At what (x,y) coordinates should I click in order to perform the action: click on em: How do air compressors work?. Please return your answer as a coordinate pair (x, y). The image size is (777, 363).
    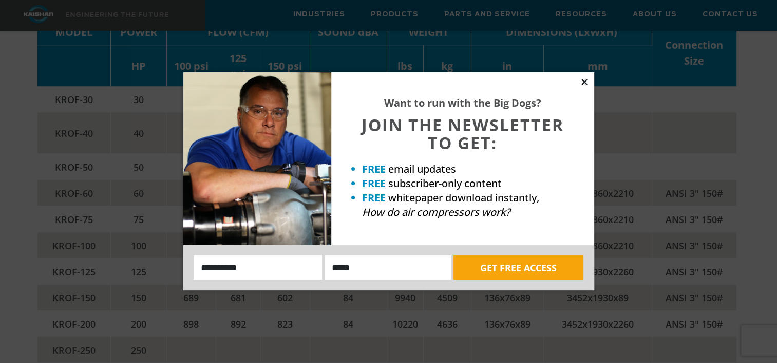
    Looking at the image, I should click on (436, 212).